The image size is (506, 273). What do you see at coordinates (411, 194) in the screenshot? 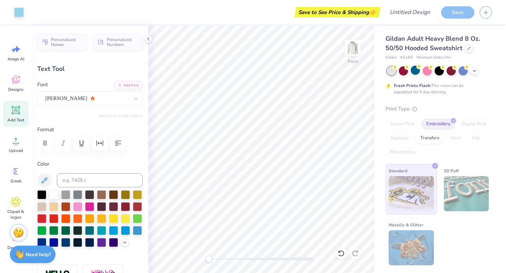
I see `img: Standard` at bounding box center [411, 194].